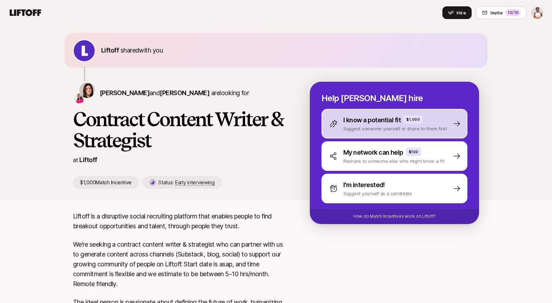 This screenshot has height=303, width=552. I want to click on p: $1,000 Match Incentive, so click(106, 182).